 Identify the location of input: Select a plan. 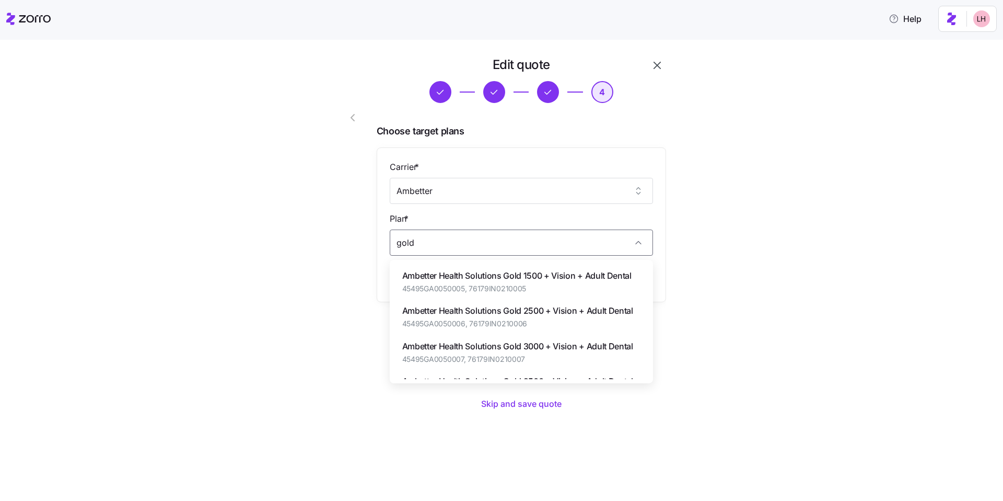
(521, 242).